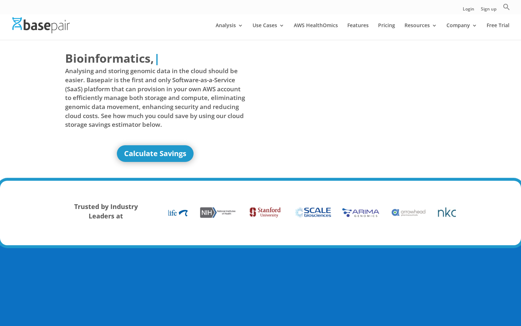 Image resolution: width=521 pixels, height=326 pixels. I want to click on a: Use Cases, so click(268, 31).